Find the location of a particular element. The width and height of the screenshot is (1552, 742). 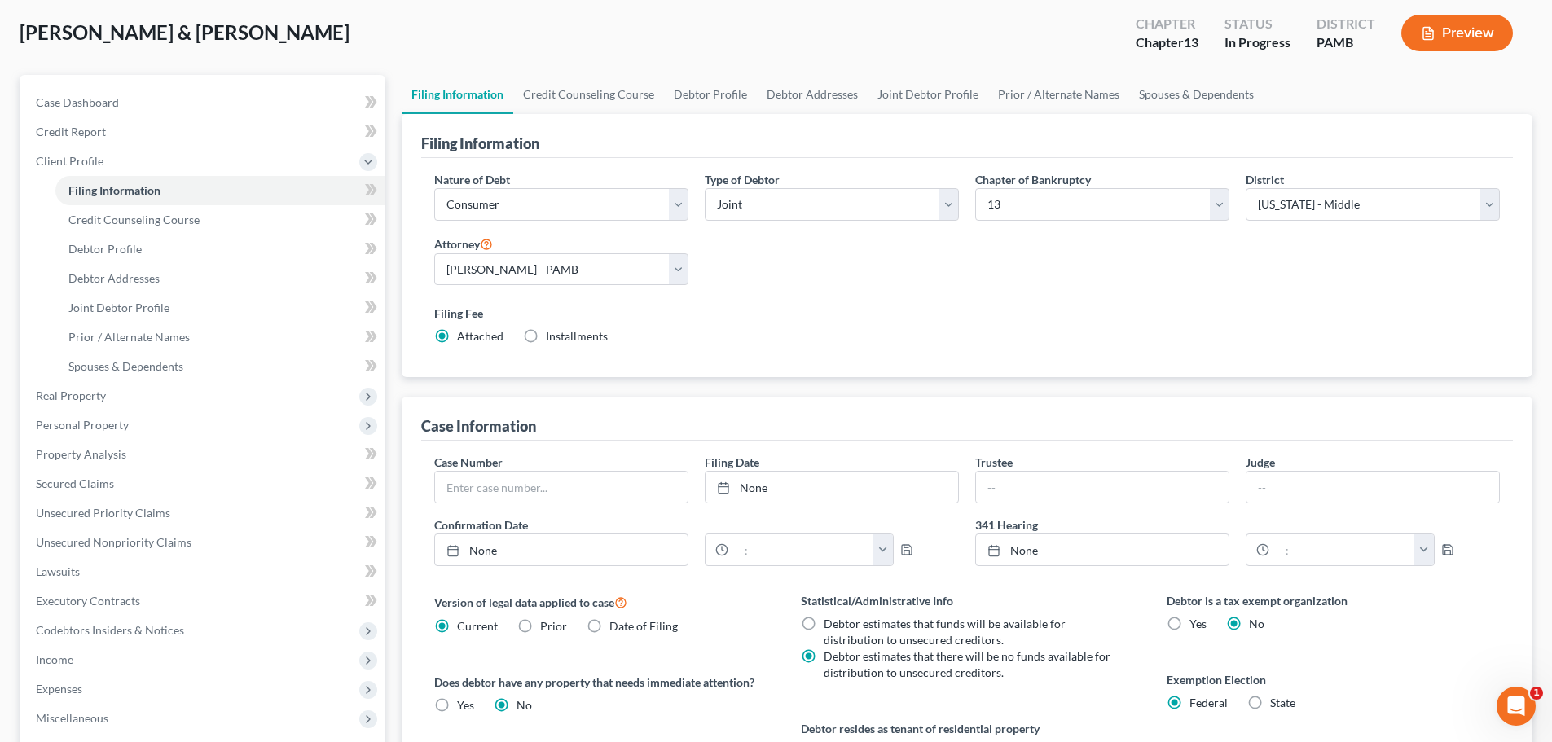

span: State is located at coordinates (1282, 702).